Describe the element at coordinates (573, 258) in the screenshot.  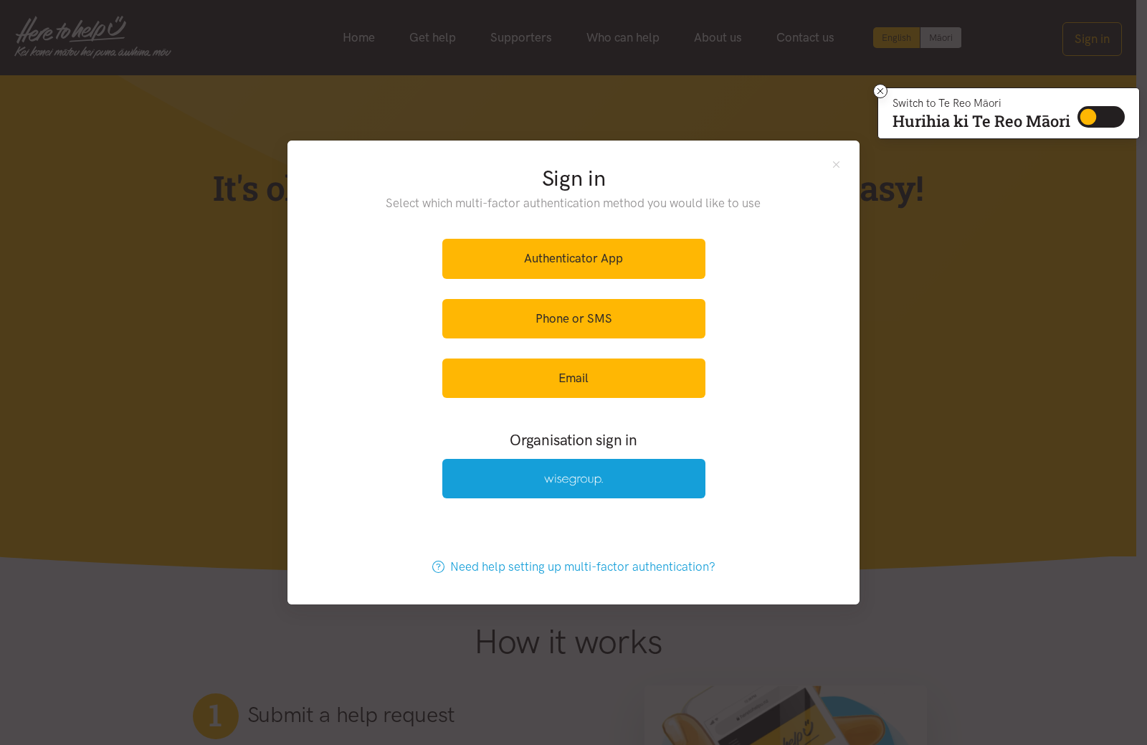
I see `a: Authenticator App` at that location.